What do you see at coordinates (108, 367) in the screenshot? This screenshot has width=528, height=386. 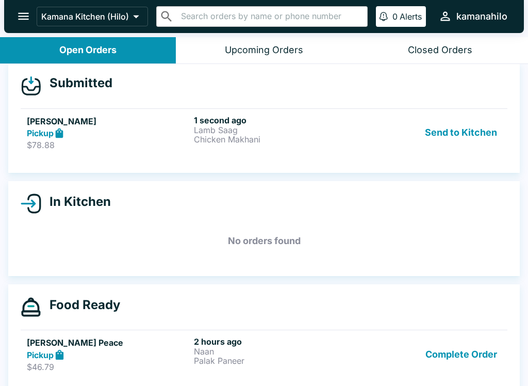 I see `p: $46.79` at bounding box center [108, 367].